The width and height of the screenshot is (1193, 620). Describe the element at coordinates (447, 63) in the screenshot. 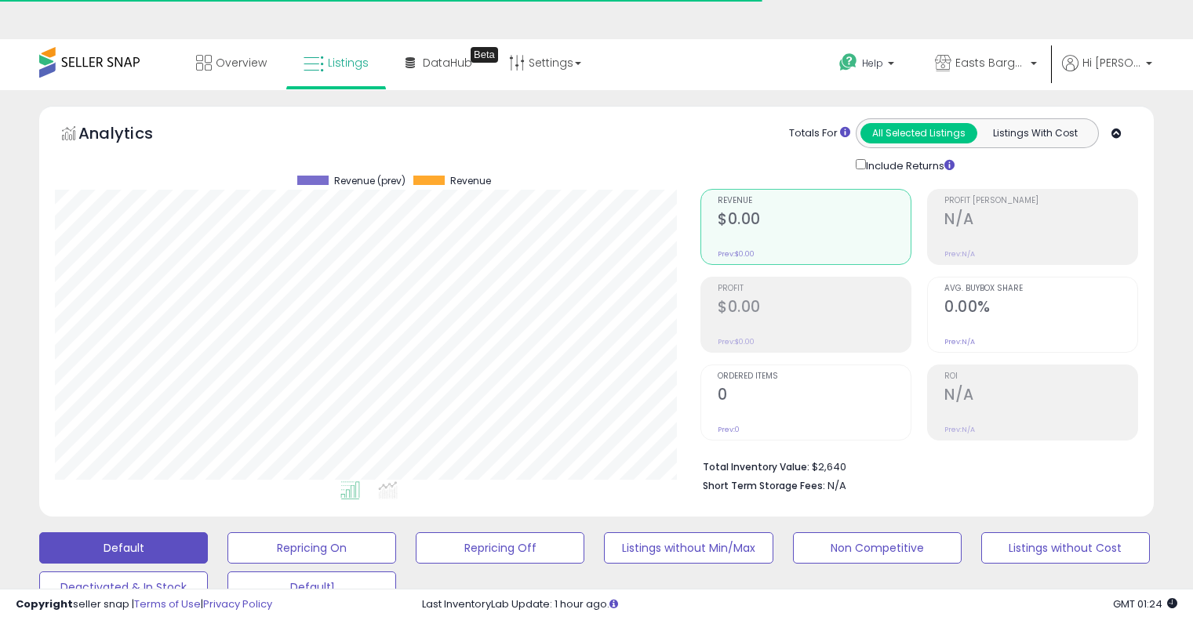

I see `span: DataHub` at that location.